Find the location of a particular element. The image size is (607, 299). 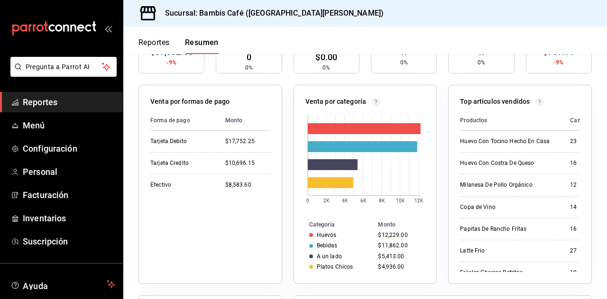

text: 0 is located at coordinates (308, 201).